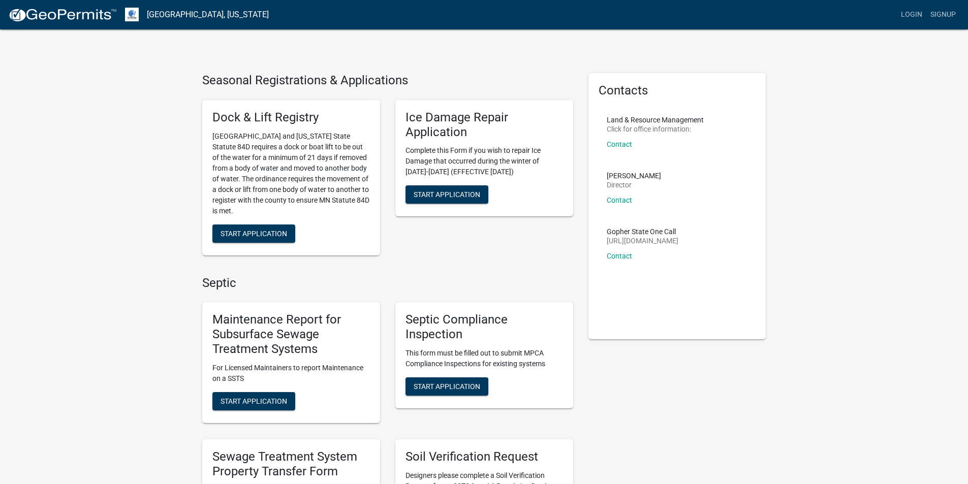 This screenshot has width=968, height=484. Describe the element at coordinates (388, 80) in the screenshot. I see `h4: Seasonal Registrations & Applications` at that location.